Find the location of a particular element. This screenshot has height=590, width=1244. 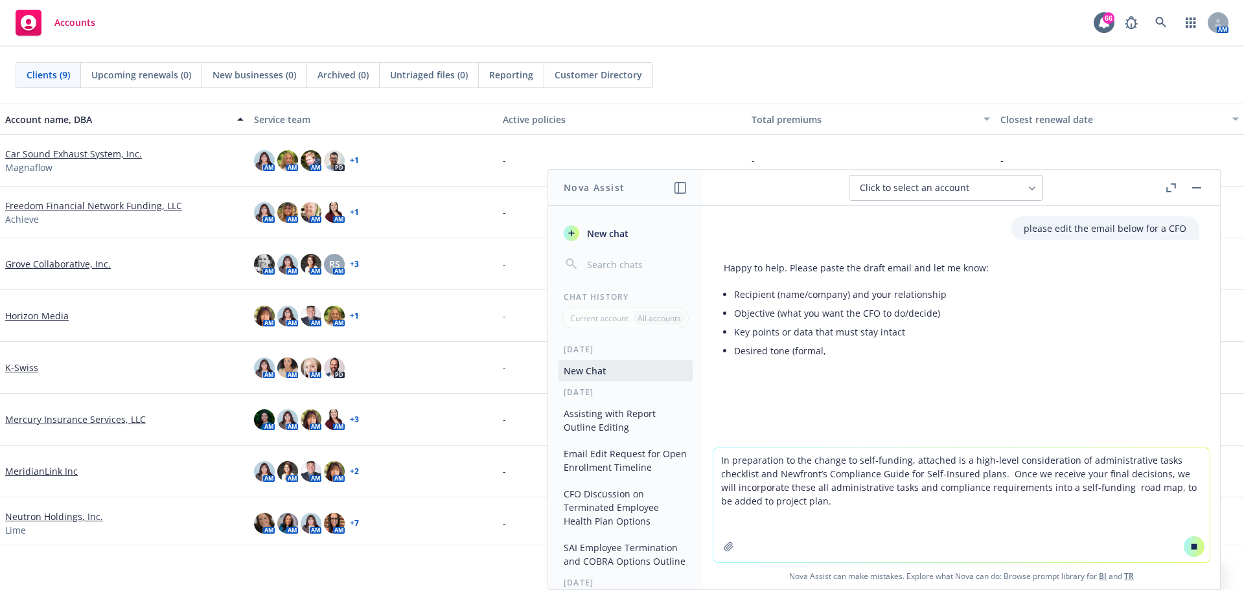

button: Active policies is located at coordinates (622, 119).